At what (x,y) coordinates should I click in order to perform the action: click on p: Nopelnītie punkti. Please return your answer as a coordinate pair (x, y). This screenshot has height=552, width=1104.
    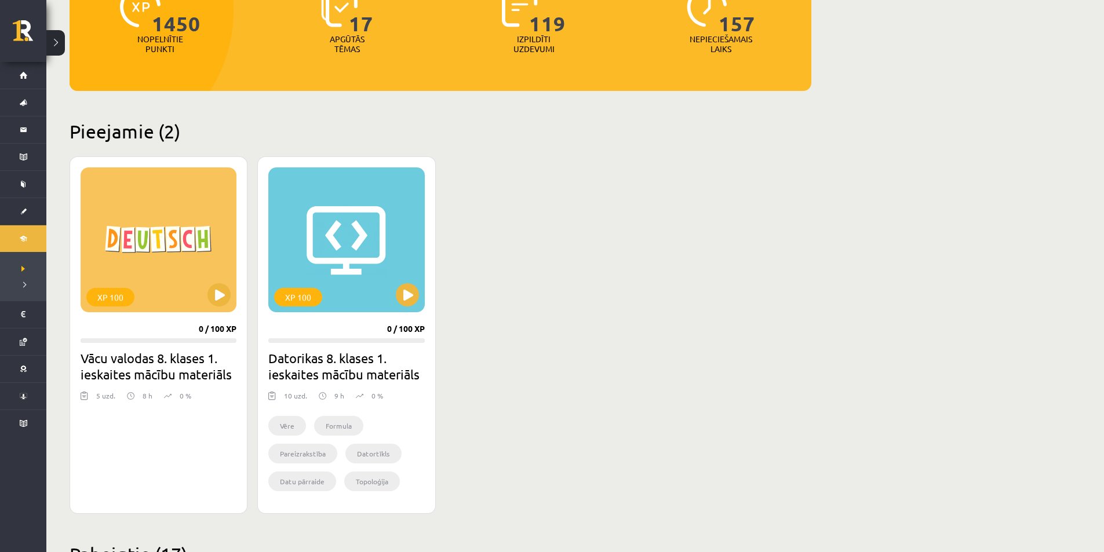
    Looking at the image, I should click on (160, 44).